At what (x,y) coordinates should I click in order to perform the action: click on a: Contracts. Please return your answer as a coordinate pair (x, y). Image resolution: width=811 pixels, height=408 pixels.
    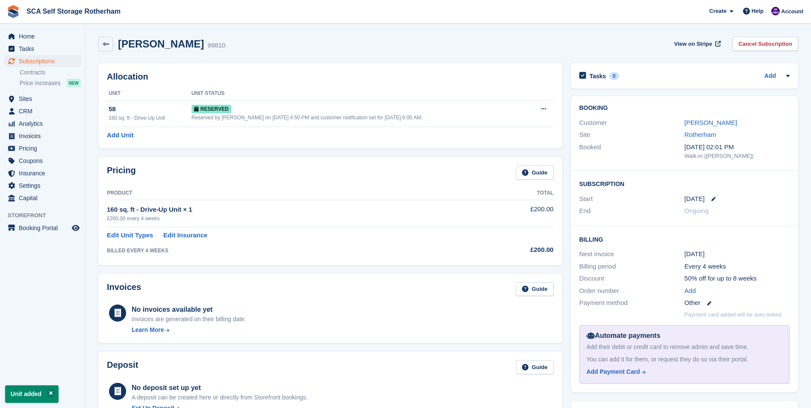
    Looking at the image, I should click on (50, 72).